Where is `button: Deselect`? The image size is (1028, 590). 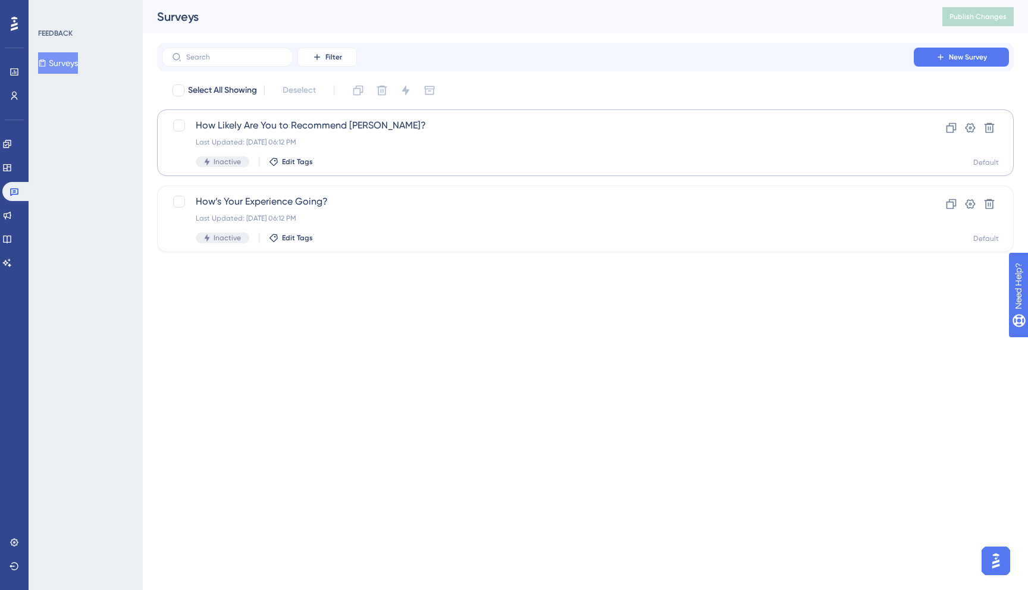
button: Deselect is located at coordinates (299, 90).